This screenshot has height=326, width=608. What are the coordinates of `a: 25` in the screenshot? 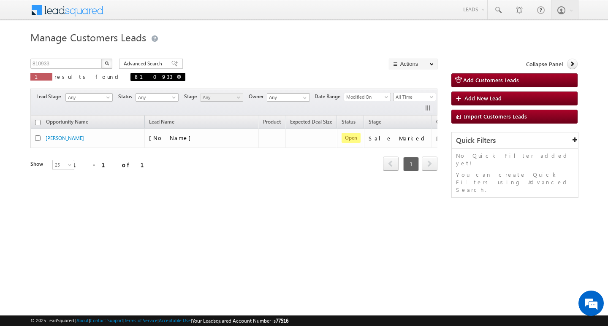 It's located at (63, 165).